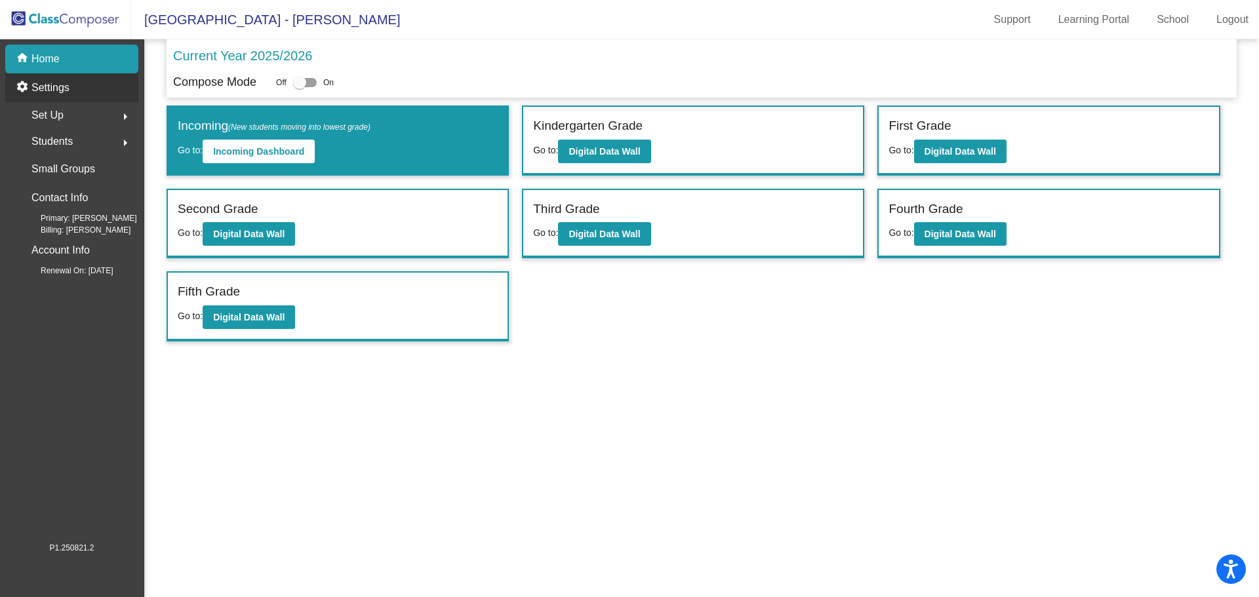 This screenshot has width=1259, height=597. Describe the element at coordinates (1172, 20) in the screenshot. I see `a: School` at that location.